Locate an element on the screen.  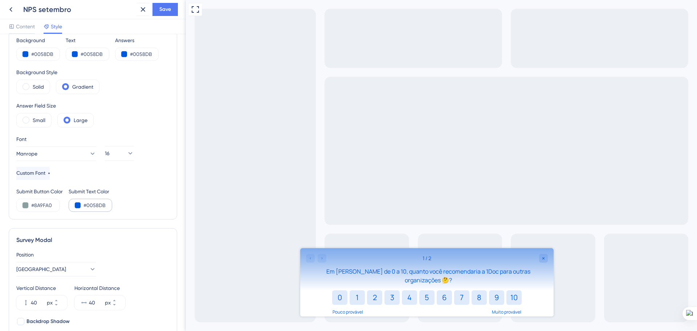
div: Background Style is located at coordinates (58, 72).